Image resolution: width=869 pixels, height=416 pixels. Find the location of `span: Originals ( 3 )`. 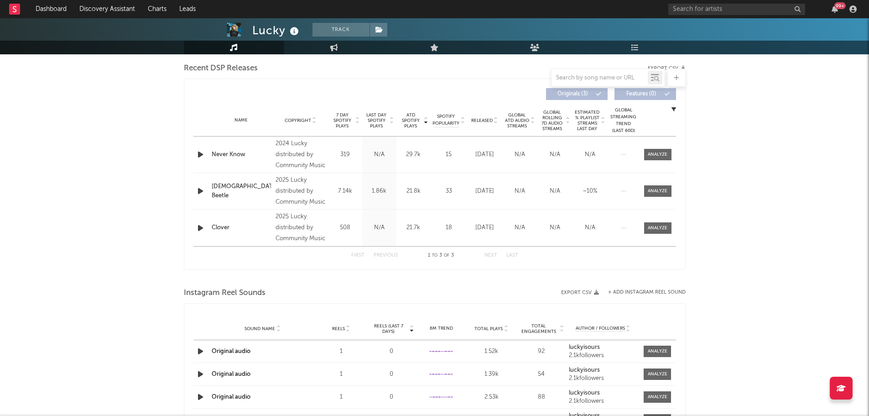

span: Originals ( 3 ) is located at coordinates (573, 94).